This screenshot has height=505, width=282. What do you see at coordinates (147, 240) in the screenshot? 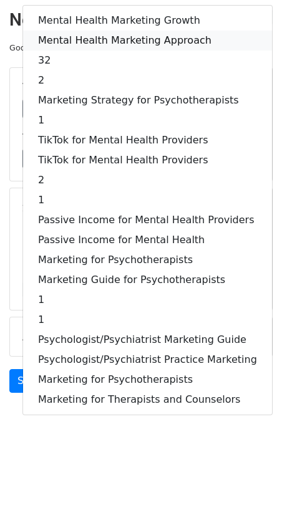
I see `a: Passive Income for Mental Health` at bounding box center [147, 240].